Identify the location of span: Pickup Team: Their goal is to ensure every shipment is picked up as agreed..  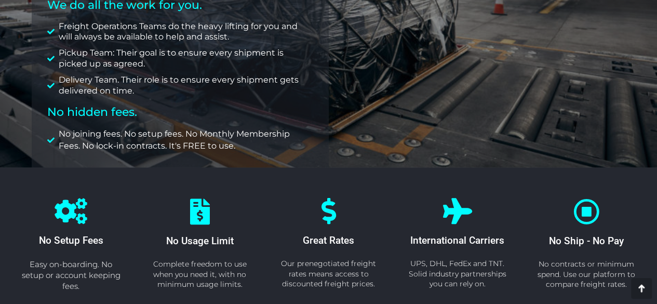
(184, 59).